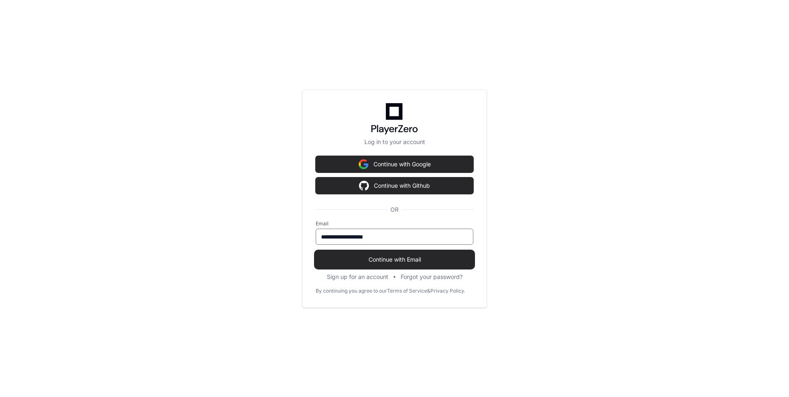  I want to click on button: Forgot your password?, so click(432, 277).